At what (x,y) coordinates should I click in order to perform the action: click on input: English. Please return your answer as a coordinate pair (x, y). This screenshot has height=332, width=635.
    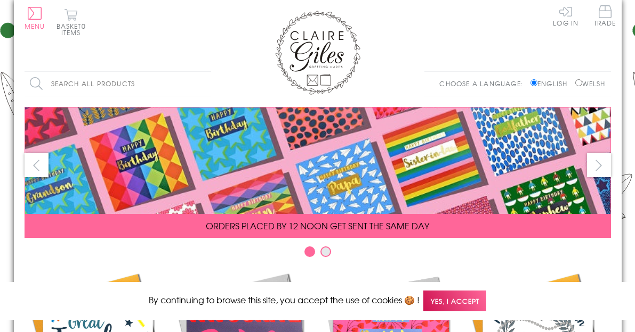
    Looking at the image, I should click on (533, 83).